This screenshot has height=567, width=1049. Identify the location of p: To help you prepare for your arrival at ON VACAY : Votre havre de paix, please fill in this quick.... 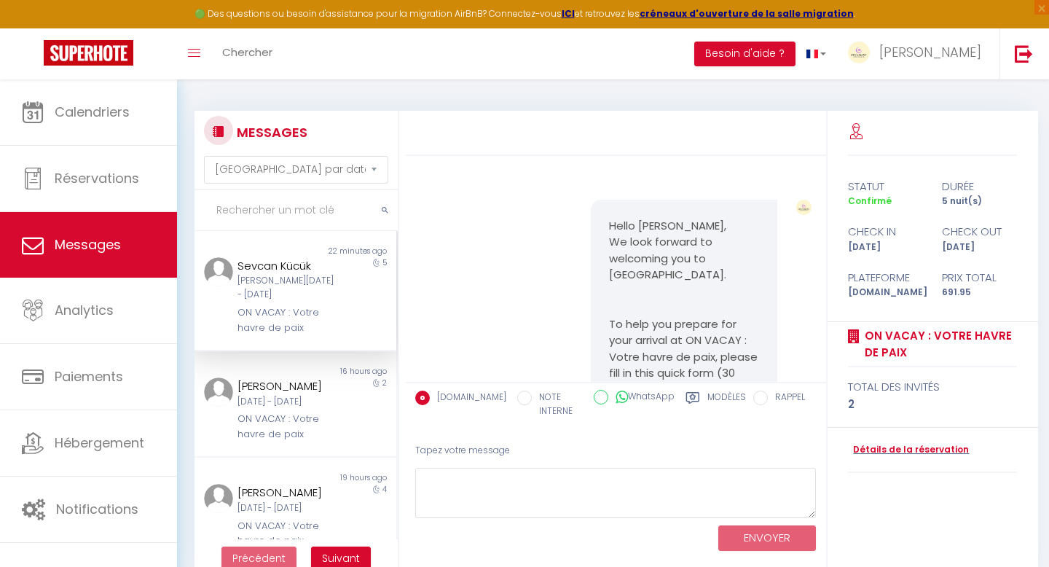
(684, 398).